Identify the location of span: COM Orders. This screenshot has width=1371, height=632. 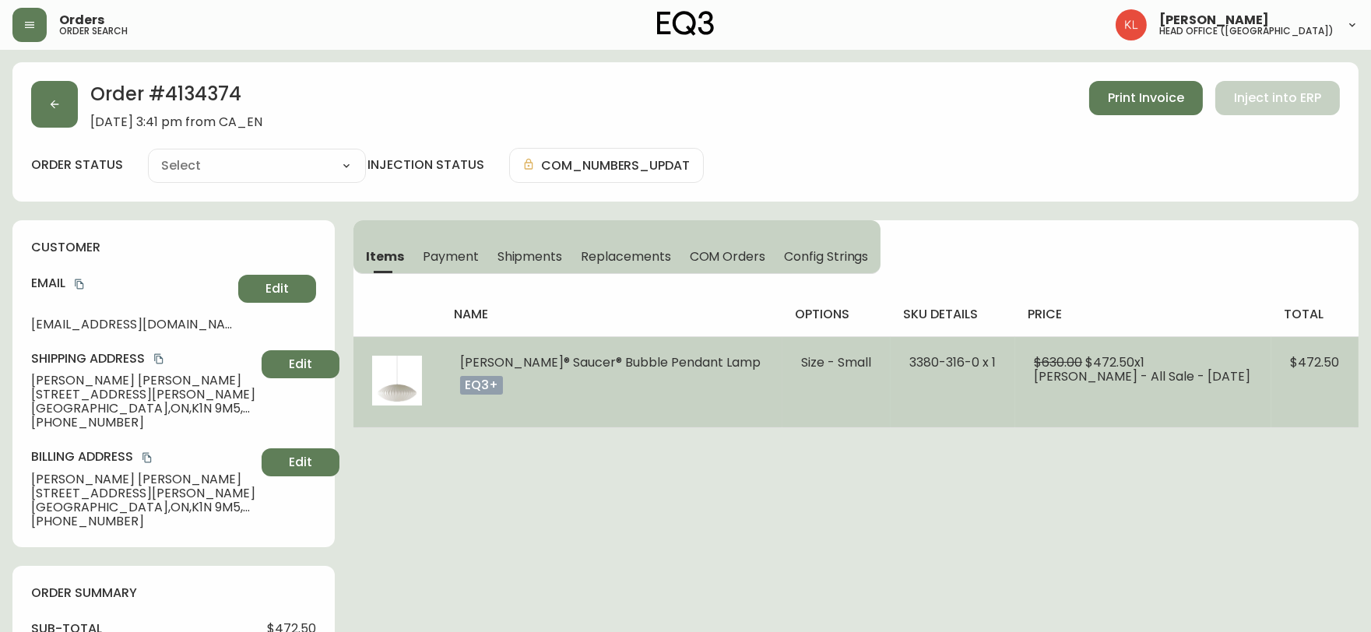
(728, 256).